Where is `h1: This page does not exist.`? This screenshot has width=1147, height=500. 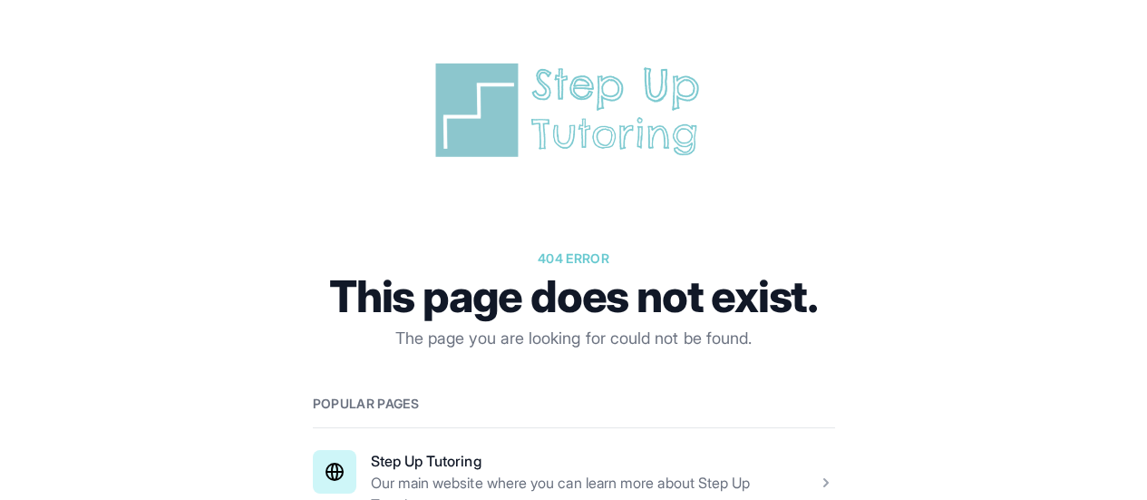
h1: This page does not exist. is located at coordinates (574, 297).